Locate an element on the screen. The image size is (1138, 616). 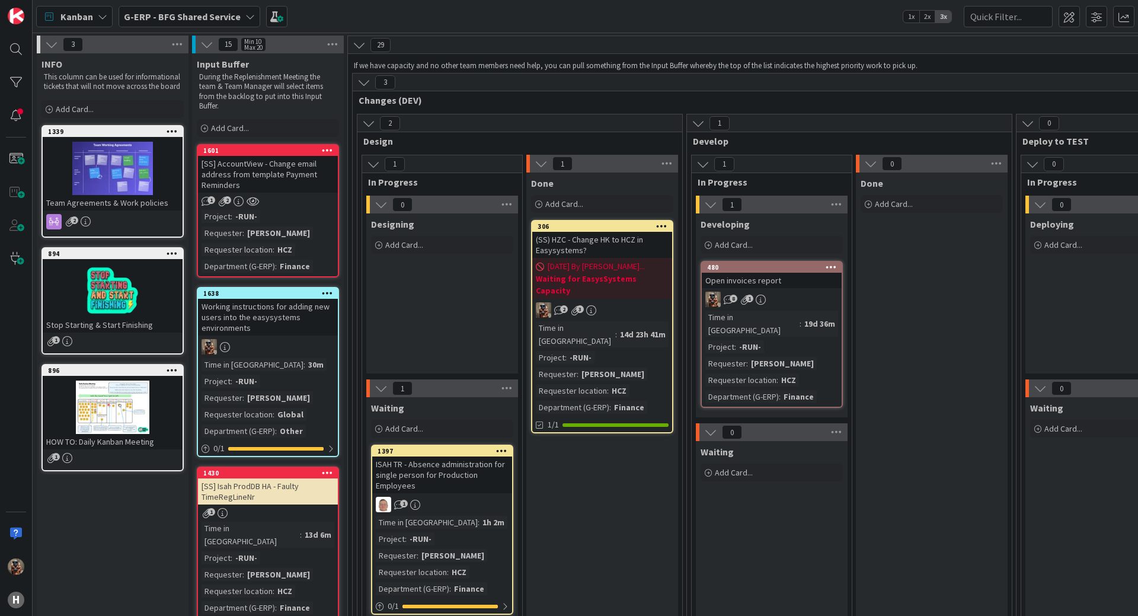
span: 2x is located at coordinates (927, 17).